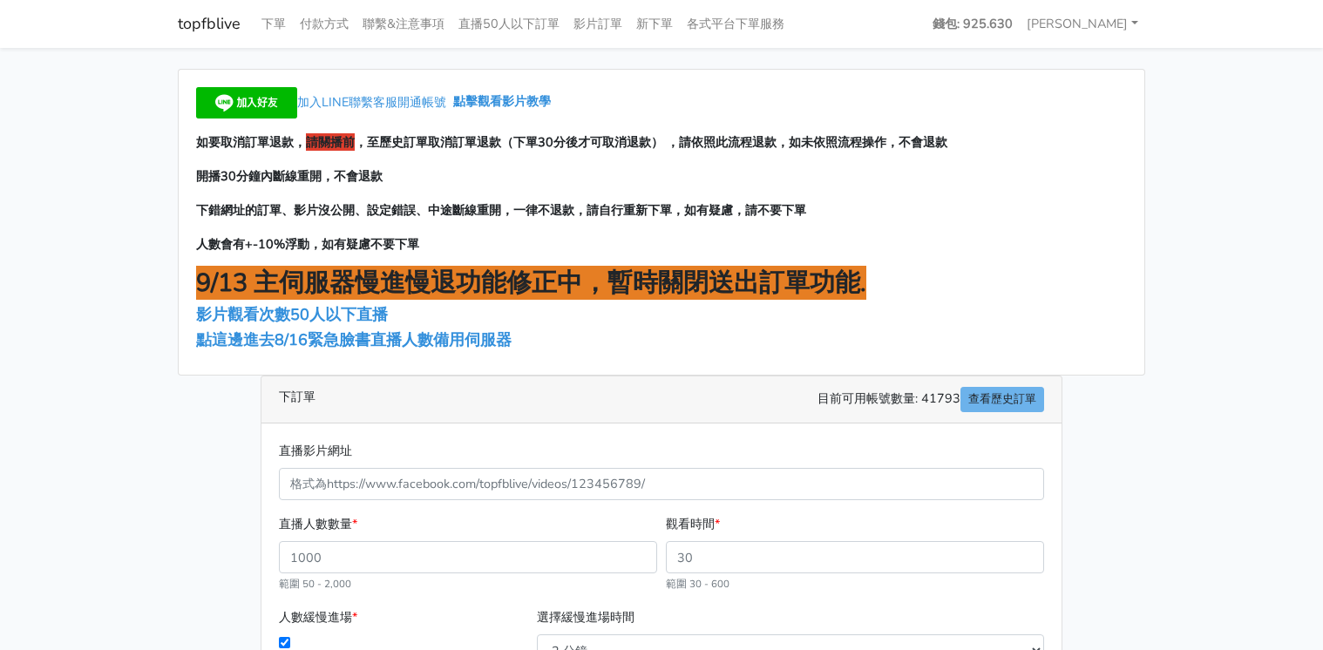 The height and width of the screenshot is (650, 1323). What do you see at coordinates (661, 400) in the screenshot?
I see `div: 下訂單` at bounding box center [661, 400].